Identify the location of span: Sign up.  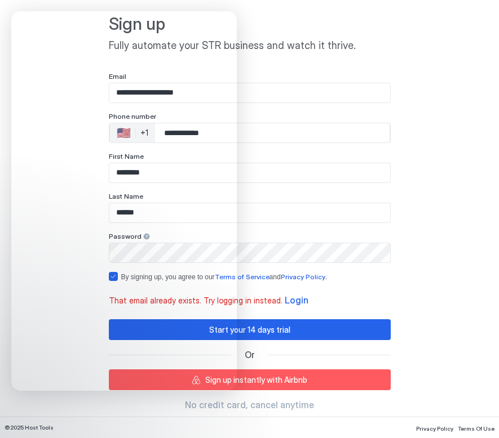
(250, 24).